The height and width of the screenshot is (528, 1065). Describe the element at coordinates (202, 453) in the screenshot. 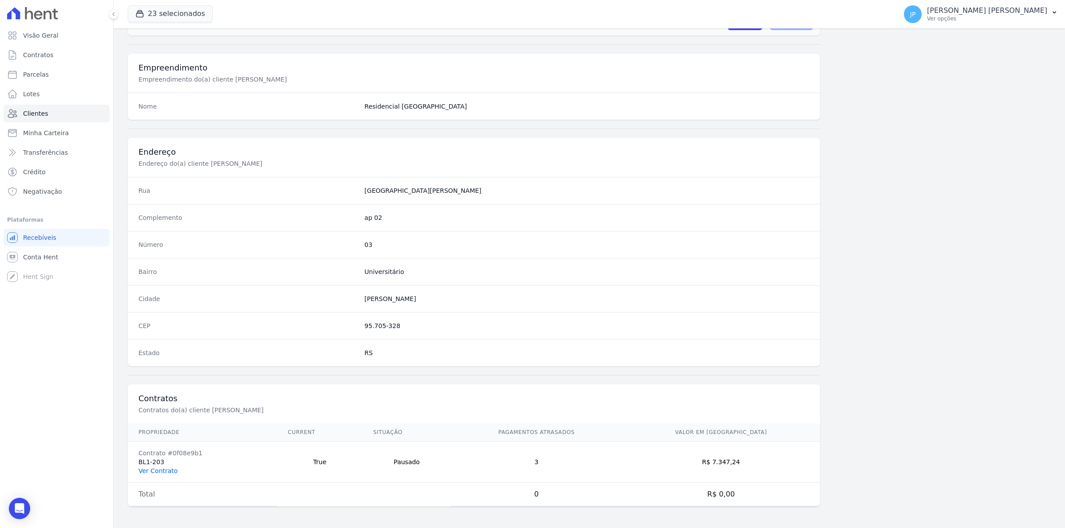

I see `div: Contrato #0f08e9b1` at that location.